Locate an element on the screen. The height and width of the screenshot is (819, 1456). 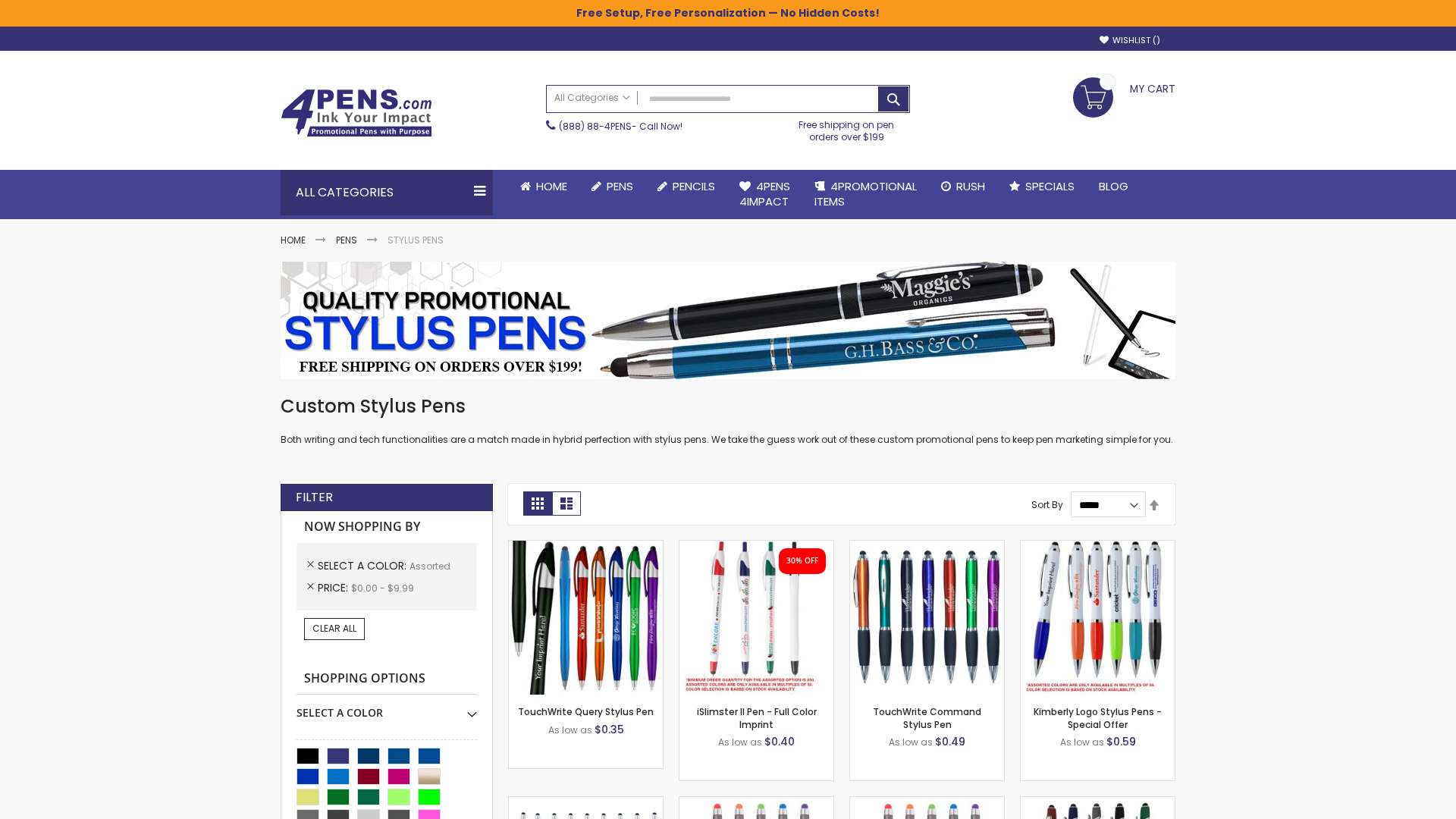
span: Price is located at coordinates (335, 588).